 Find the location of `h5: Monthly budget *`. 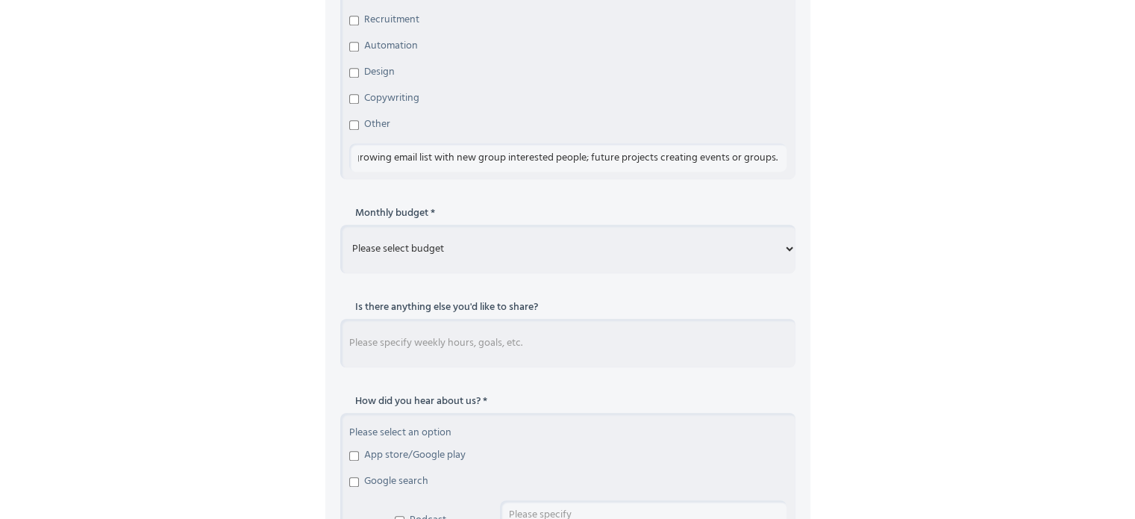

h5: Monthly budget * is located at coordinates (568, 213).